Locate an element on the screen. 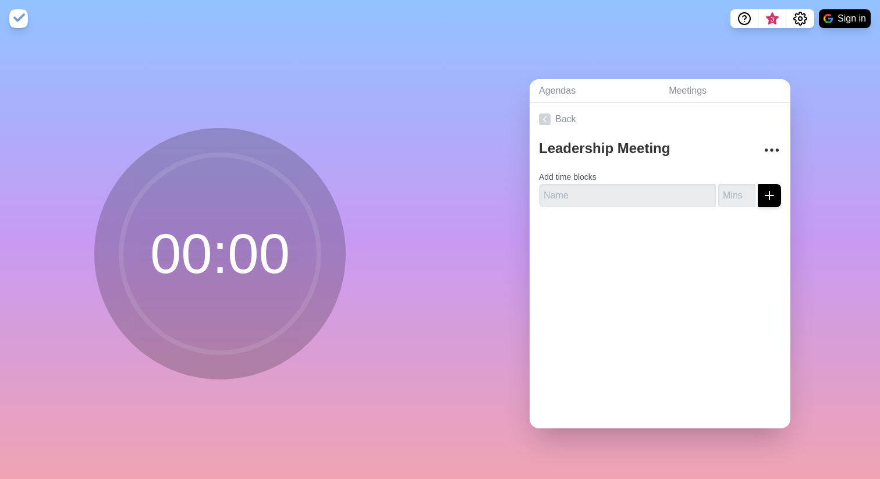 The height and width of the screenshot is (479, 880). label: Add time blocks is located at coordinates (568, 177).